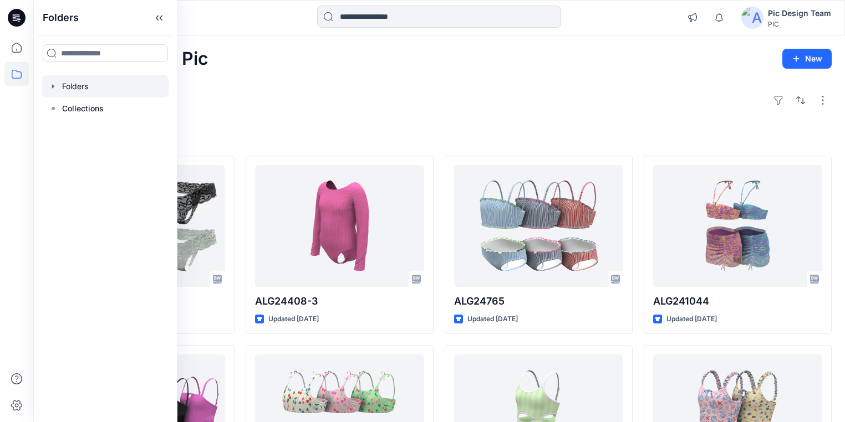 This screenshot has width=845, height=422. What do you see at coordinates (799, 24) in the screenshot?
I see `div: PIC` at bounding box center [799, 24].